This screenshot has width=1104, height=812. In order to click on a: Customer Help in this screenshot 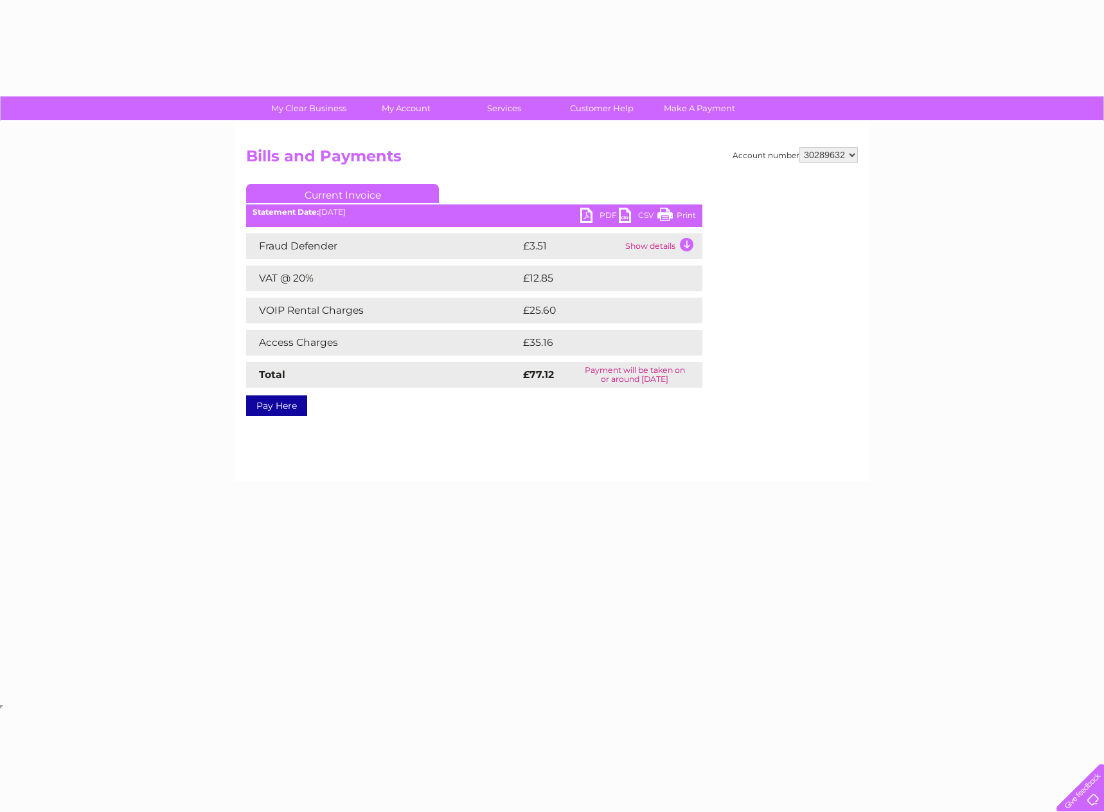, I will do `click(602, 108)`.